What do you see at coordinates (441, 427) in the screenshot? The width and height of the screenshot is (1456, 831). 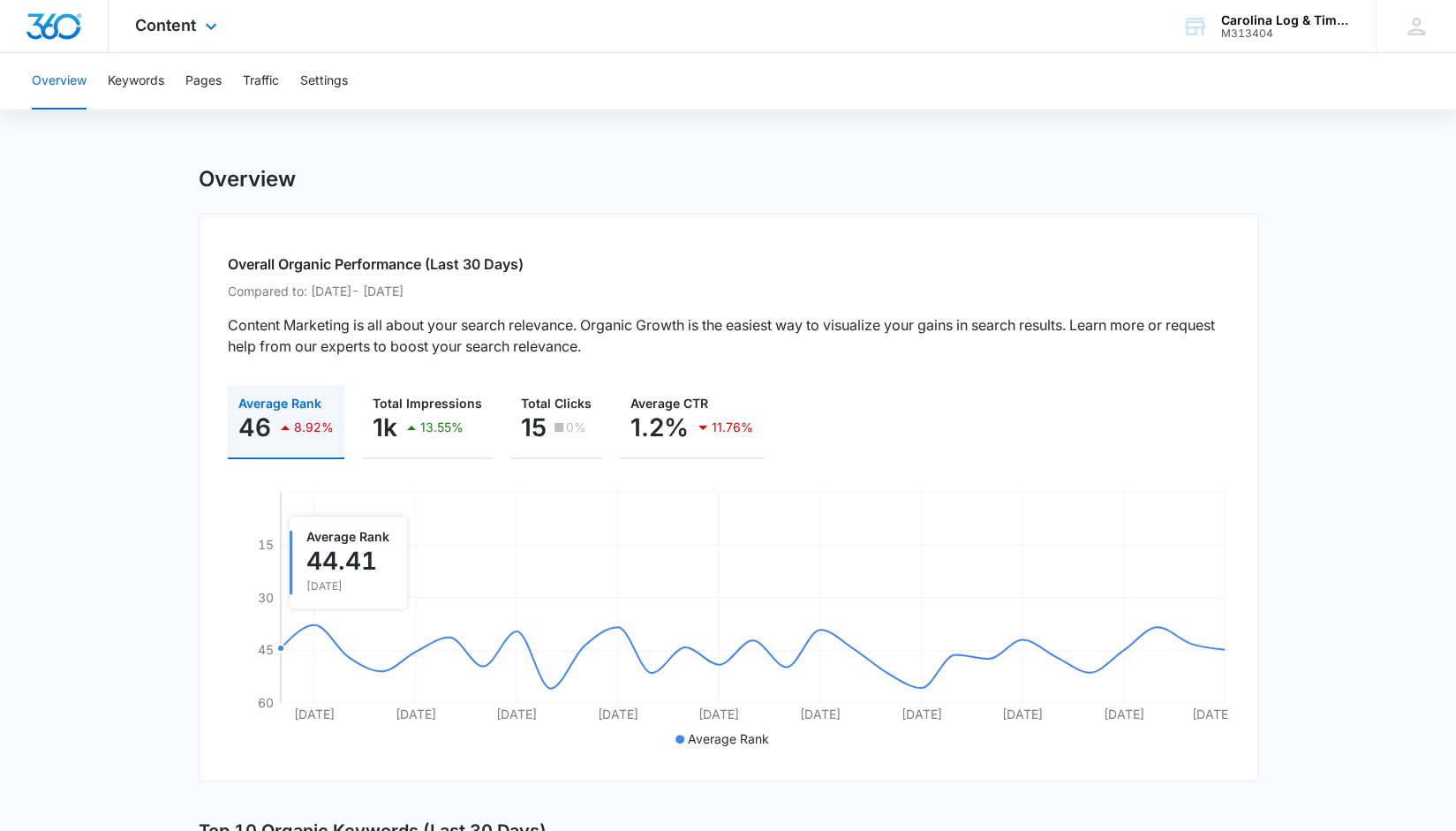 I see `p: 13.55%` at bounding box center [441, 427].